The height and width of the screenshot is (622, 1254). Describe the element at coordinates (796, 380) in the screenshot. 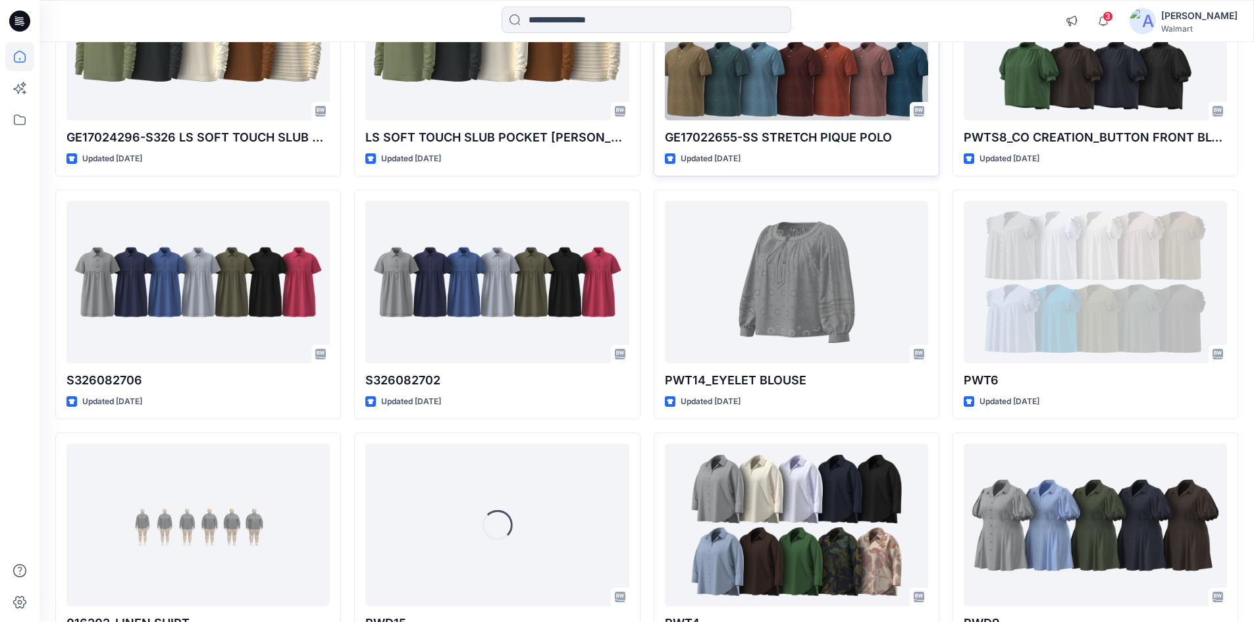

I see `p: PWT14_EYELET BLOUSE` at that location.